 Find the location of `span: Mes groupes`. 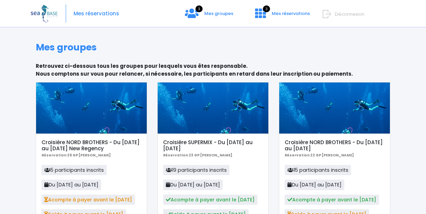

span: Mes groupes is located at coordinates (219, 13).